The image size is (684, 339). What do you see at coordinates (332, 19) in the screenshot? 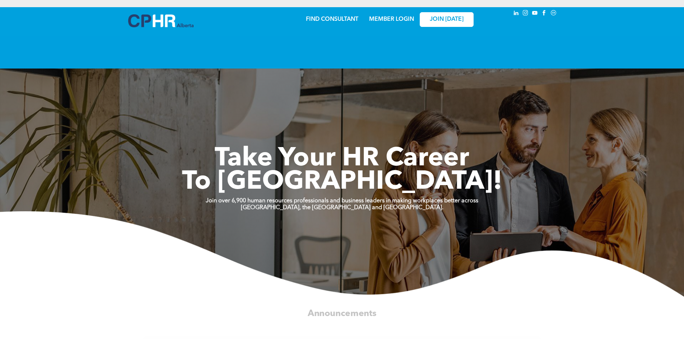
I see `a: FIND CONSULTANT` at bounding box center [332, 19].